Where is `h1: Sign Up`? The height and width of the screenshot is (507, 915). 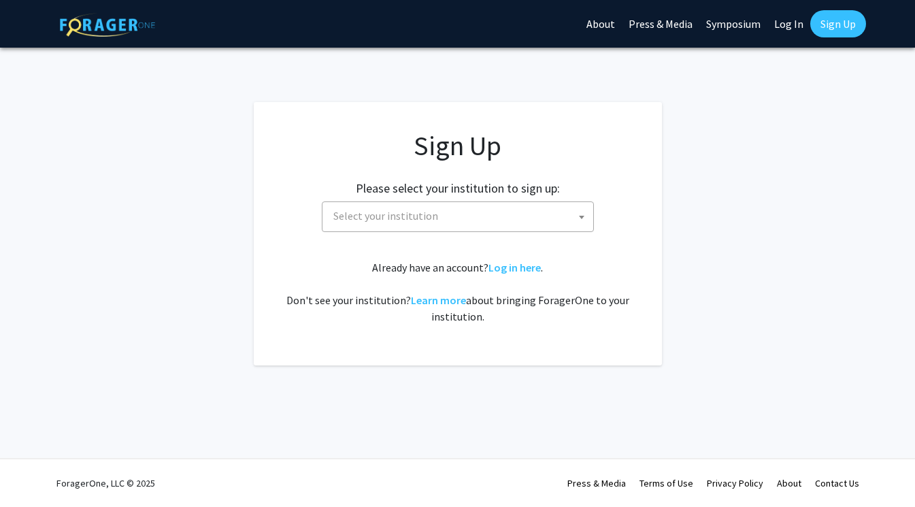
h1: Sign Up is located at coordinates (458, 146).